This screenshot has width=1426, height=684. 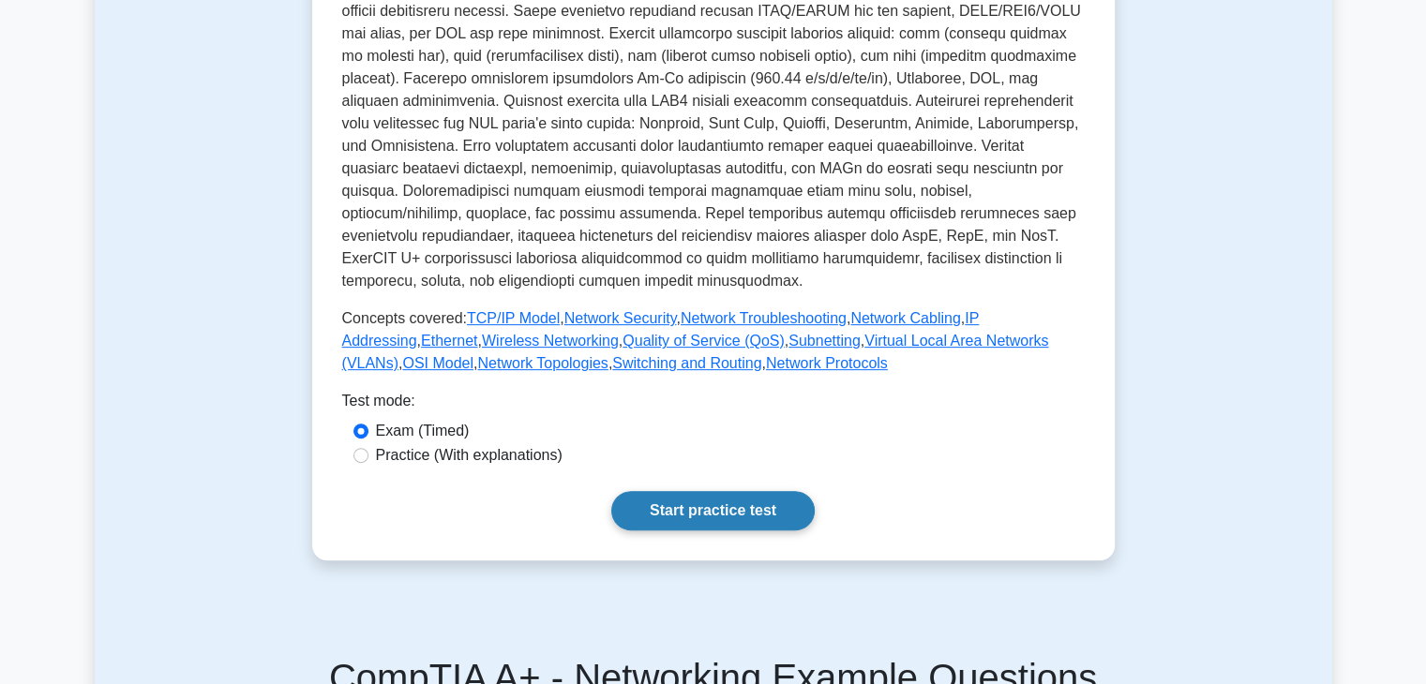 What do you see at coordinates (542, 363) in the screenshot?
I see `a: Network Topologies` at bounding box center [542, 363].